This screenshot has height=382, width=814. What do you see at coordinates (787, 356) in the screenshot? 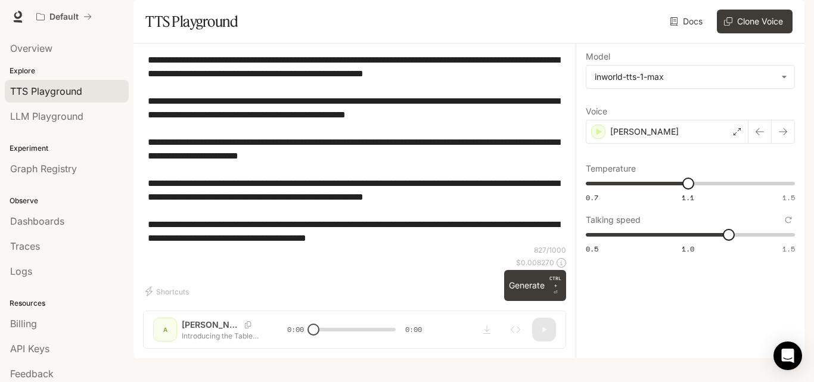
I see `div: Open Intercom Messenger` at bounding box center [787, 356].